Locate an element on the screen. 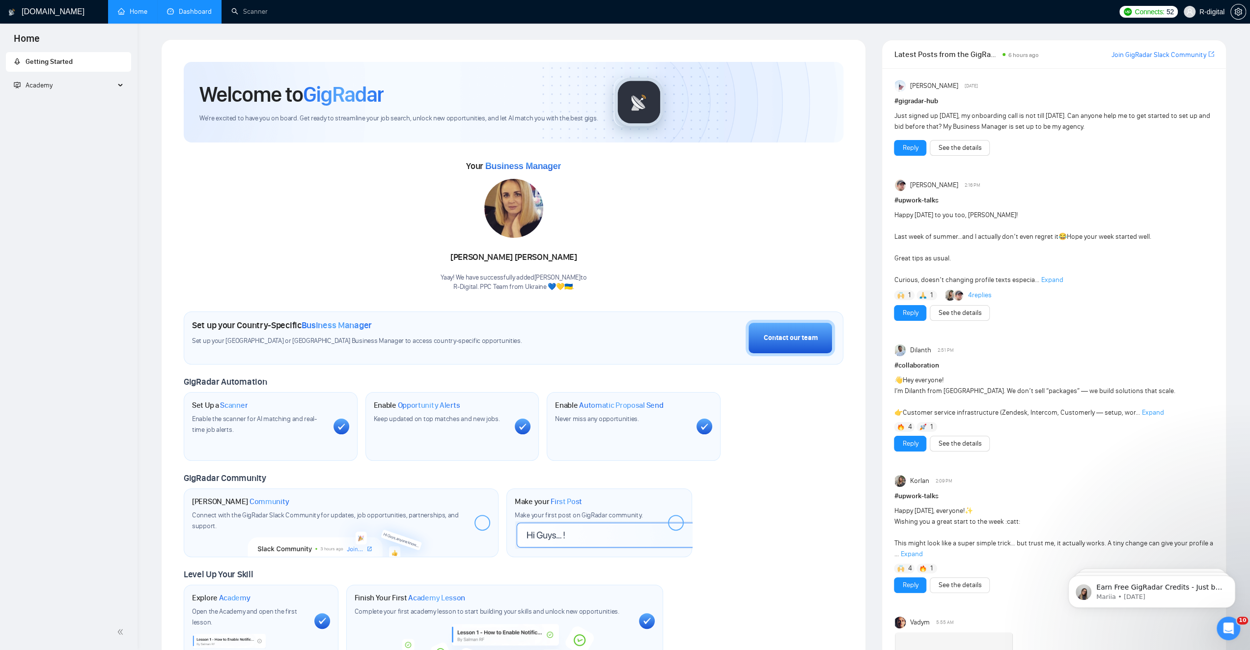 The height and width of the screenshot is (650, 1250). div: Contact our team is located at coordinates (790, 338).